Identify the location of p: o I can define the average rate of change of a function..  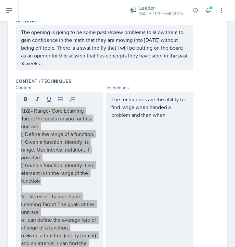
(59, 224).